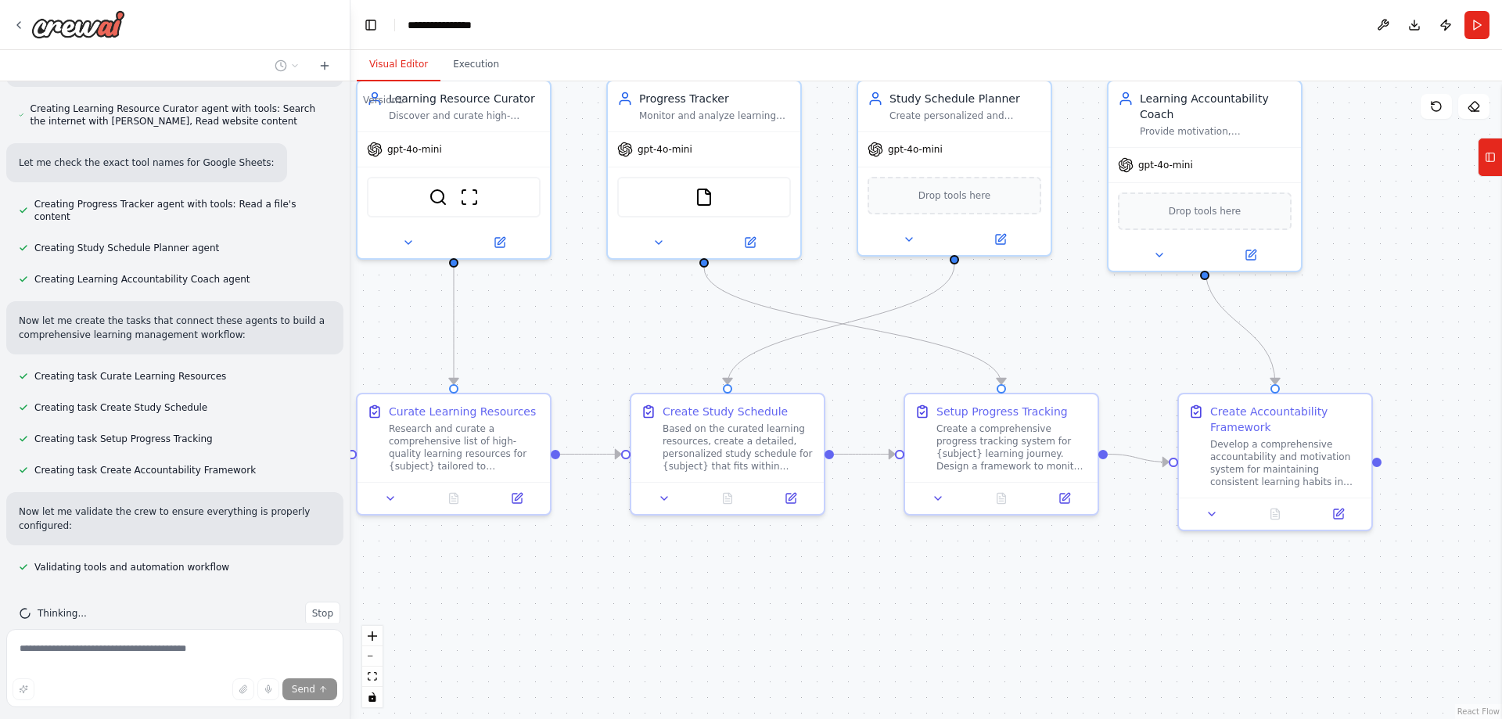 The height and width of the screenshot is (719, 1502). I want to click on g: Edge from 294dc811-668e-4634-84a1-10aa34c47967 to 9e76668e-9f0c-4980-ae08-e714e2d25a9e, so click(1240, 324).